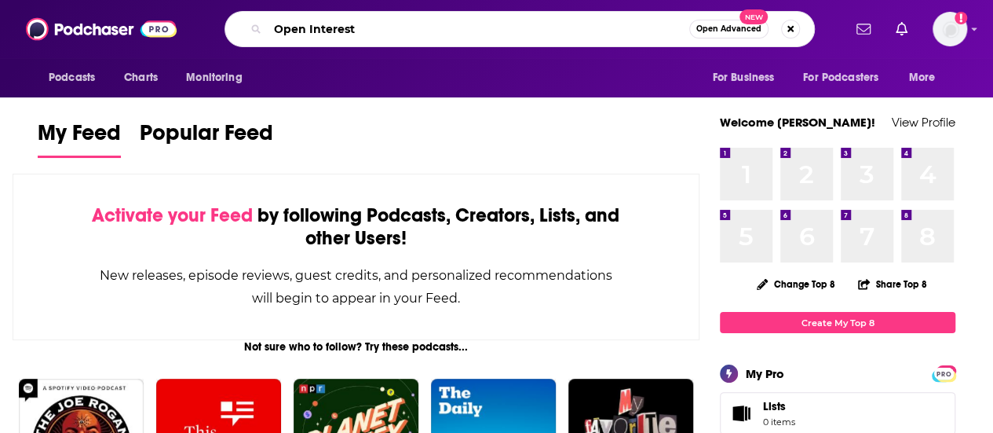 Image resolution: width=993 pixels, height=433 pixels. Describe the element at coordinates (478, 29) in the screenshot. I see `input: Search podcasts, credits, & more...` at that location.